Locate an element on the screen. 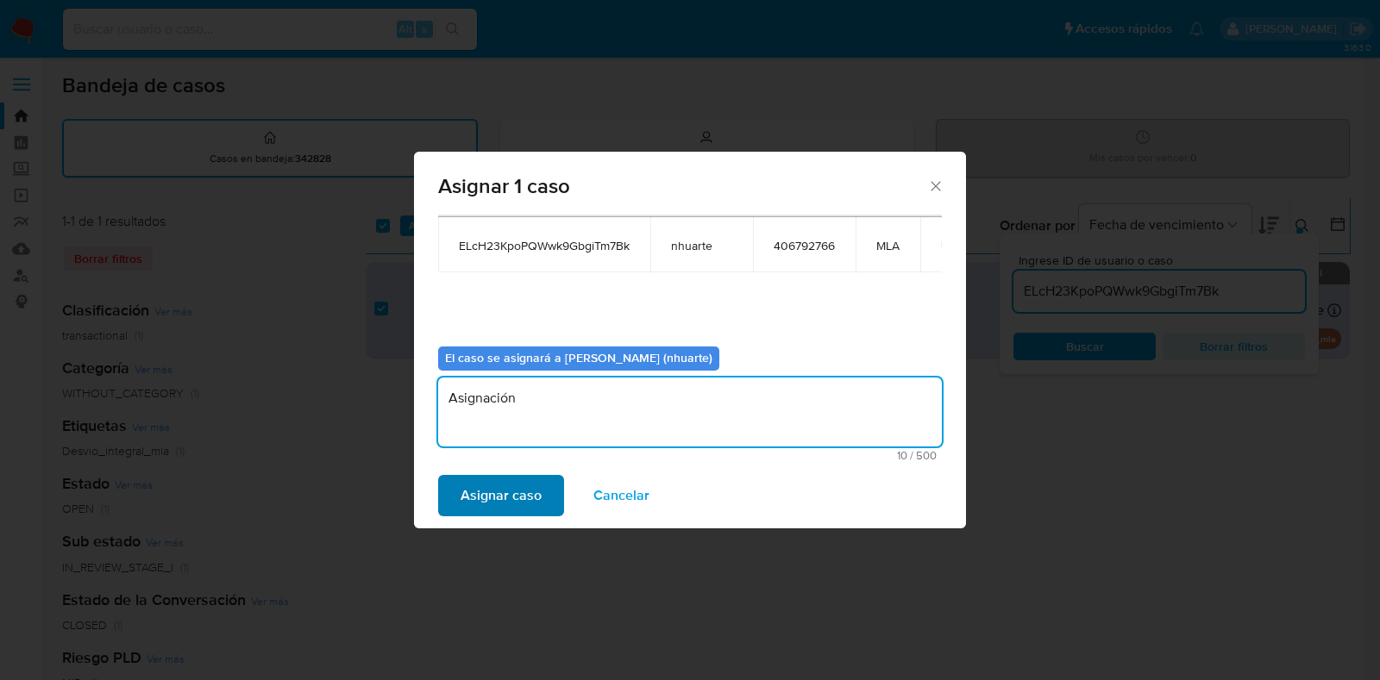  button: icon-button is located at coordinates (951, 245).